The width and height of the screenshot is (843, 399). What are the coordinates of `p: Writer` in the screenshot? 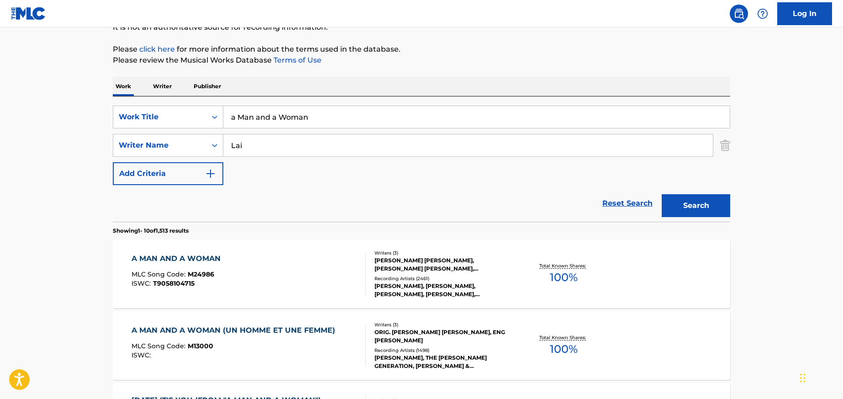 It's located at (162, 86).